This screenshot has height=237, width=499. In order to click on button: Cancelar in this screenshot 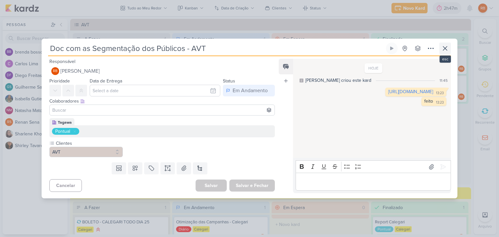, I will do `click(66, 186)`.